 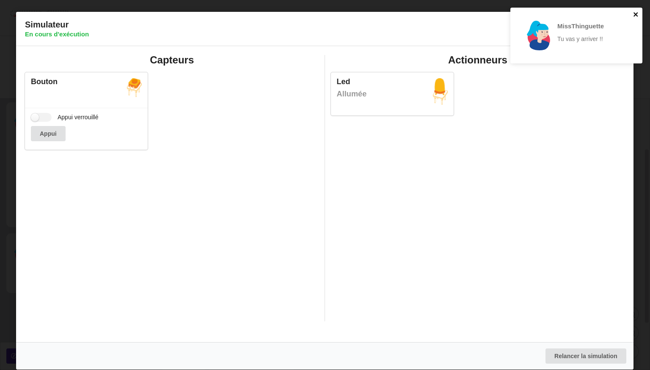 What do you see at coordinates (86, 82) in the screenshot?
I see `div: Bouton` at bounding box center [86, 82].